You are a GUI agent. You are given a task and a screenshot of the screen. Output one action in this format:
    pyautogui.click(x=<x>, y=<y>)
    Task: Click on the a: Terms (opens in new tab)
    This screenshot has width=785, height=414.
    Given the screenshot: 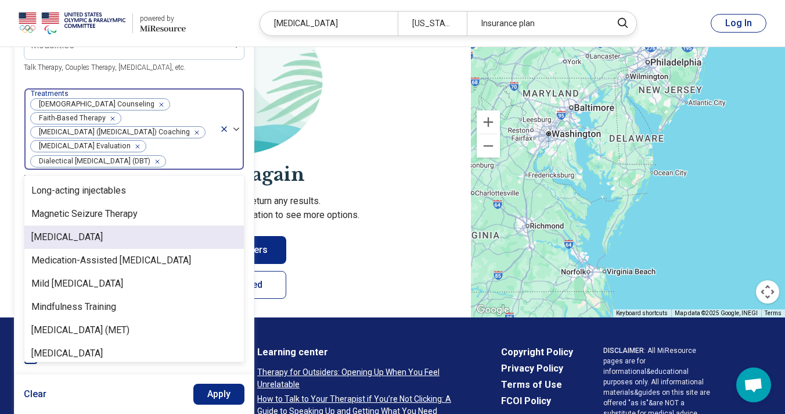 What is the action you would take?
    pyautogui.click(x=773, y=312)
    